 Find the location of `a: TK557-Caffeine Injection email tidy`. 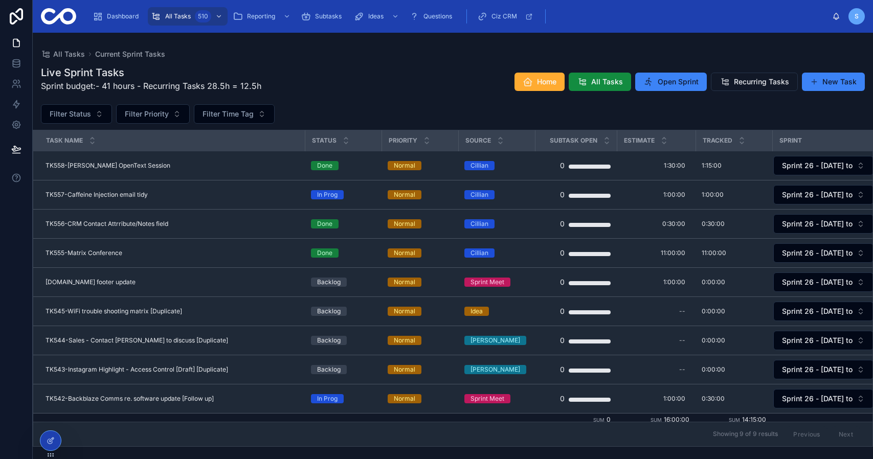

a: TK557-Caffeine Injection email tidy is located at coordinates (172, 195).